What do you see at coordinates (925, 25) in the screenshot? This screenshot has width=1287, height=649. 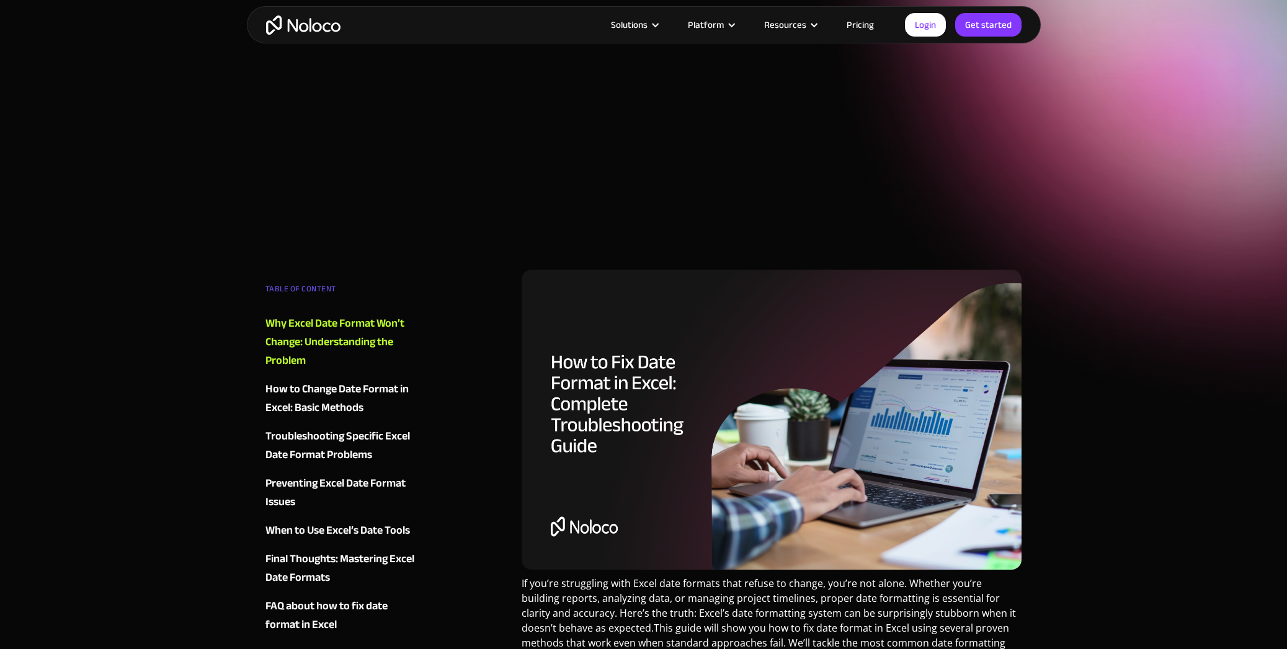 I see `a: Login` at bounding box center [925, 25].